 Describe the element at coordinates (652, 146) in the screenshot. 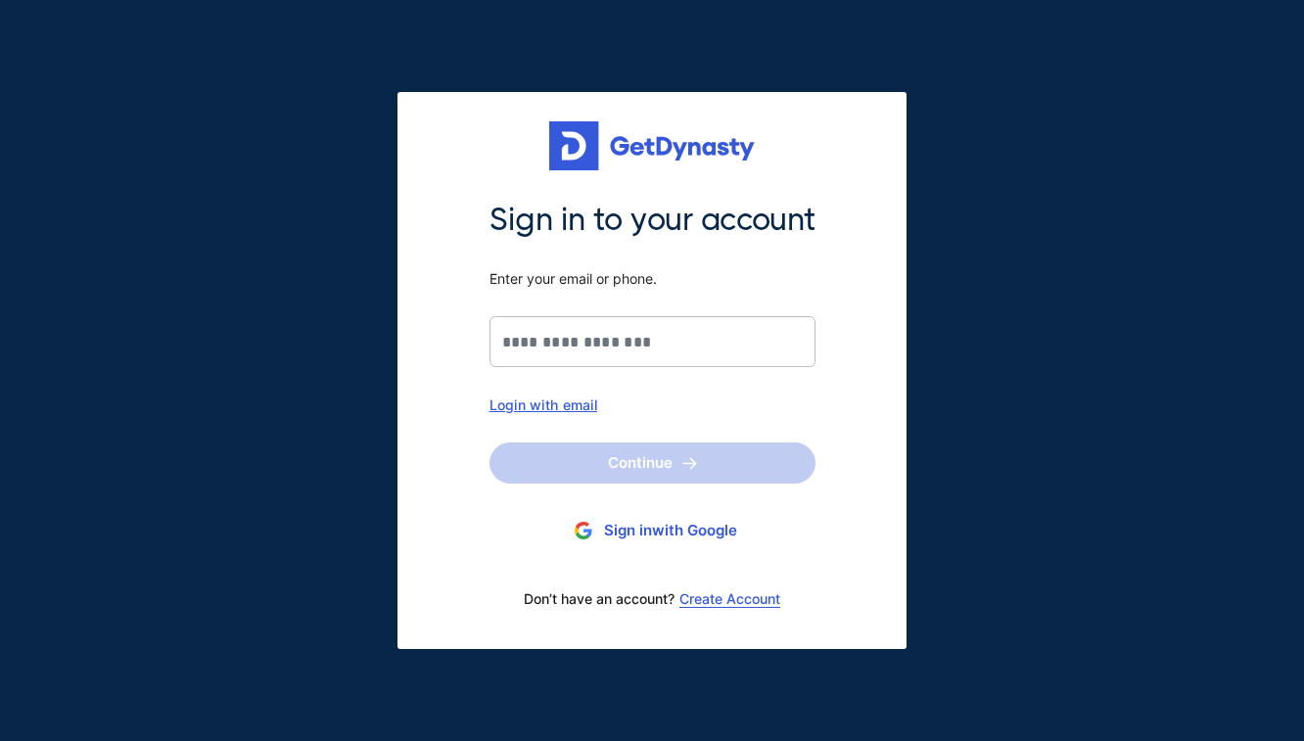

I see `img: Get started for free with Dynasty Trust Company` at that location.